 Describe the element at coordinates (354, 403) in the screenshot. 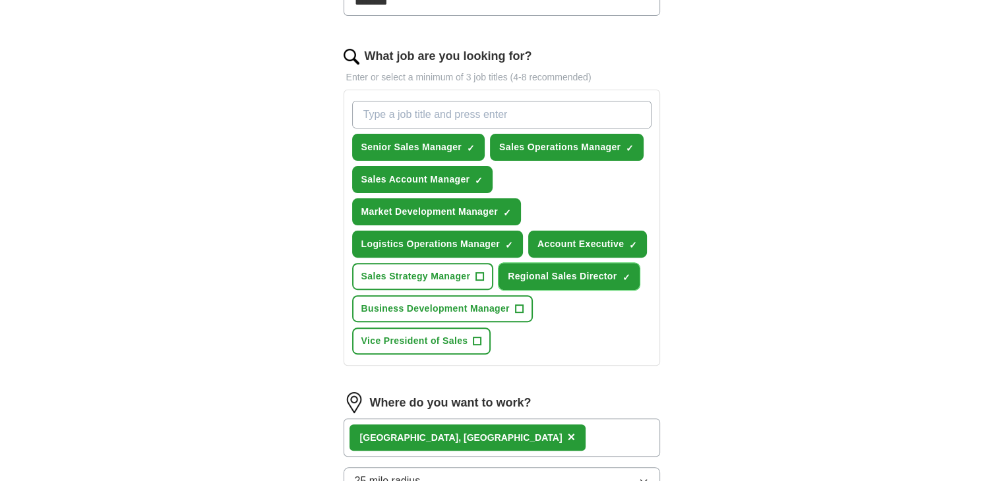

I see `img: location.png` at that location.